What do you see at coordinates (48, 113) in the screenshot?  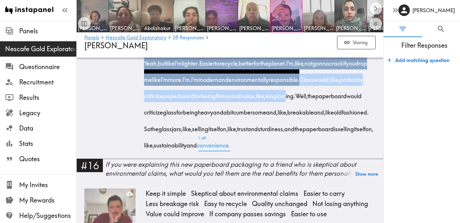 I see `span: Legacy` at bounding box center [48, 113].